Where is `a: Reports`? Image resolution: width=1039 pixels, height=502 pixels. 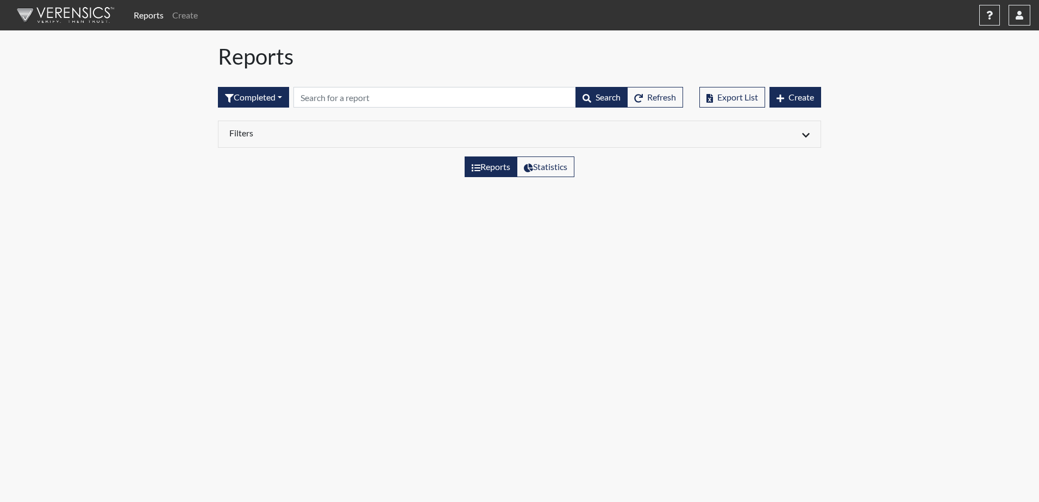
a: Reports is located at coordinates (148, 15).